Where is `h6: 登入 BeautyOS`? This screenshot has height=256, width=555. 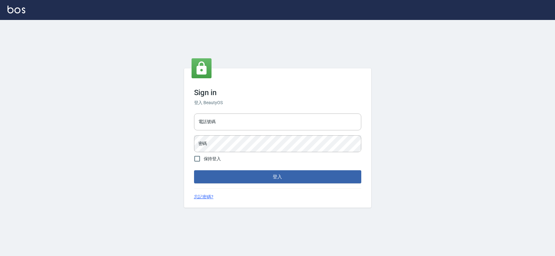 h6: 登入 BeautyOS is located at coordinates (278, 103).